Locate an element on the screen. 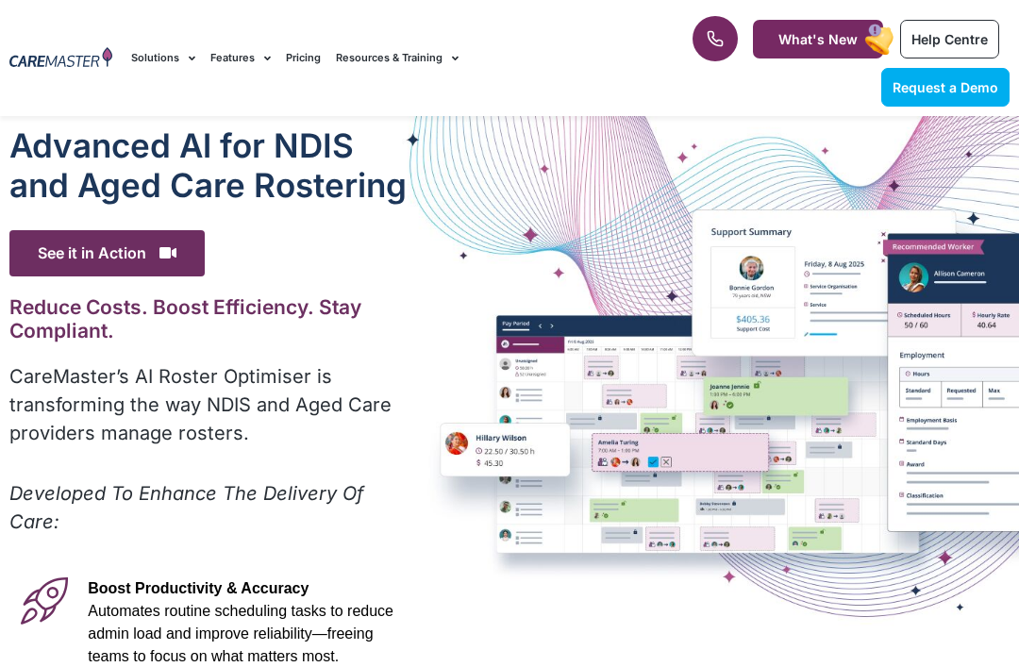 This screenshot has height=667, width=1019. span: Request a Demo is located at coordinates (946, 87).